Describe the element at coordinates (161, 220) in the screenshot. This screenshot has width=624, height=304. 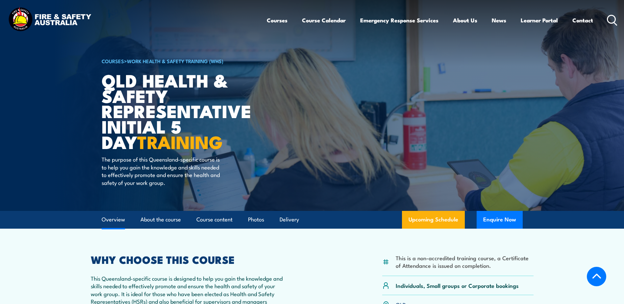
I see `a: About the course` at that location.